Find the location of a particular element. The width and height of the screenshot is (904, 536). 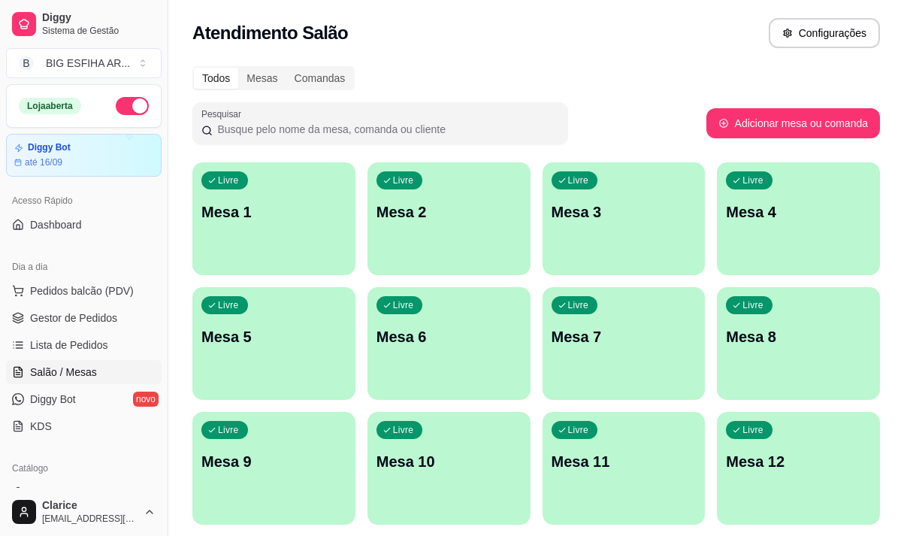

p: Mesa 5 is located at coordinates (273, 337).